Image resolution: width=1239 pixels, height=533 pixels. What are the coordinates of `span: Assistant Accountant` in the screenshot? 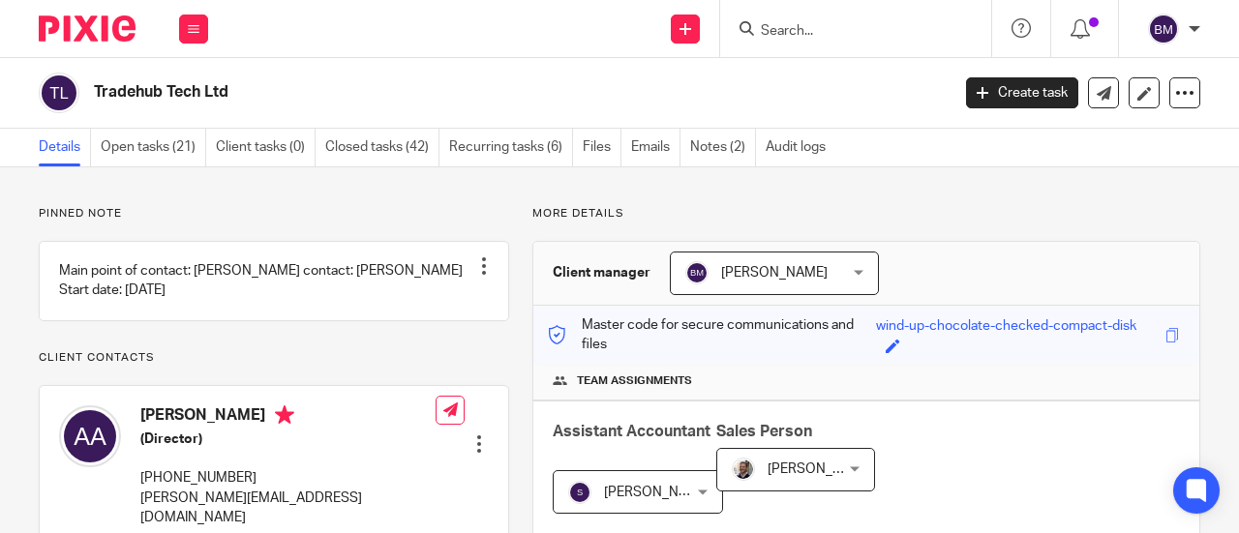 It's located at (631, 432).